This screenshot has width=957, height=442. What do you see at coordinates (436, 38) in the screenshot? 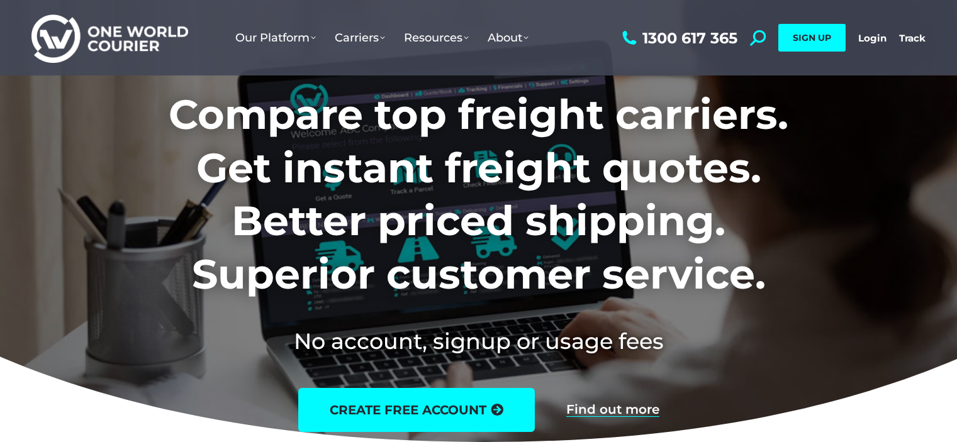
I see `a: Resources` at bounding box center [436, 38].